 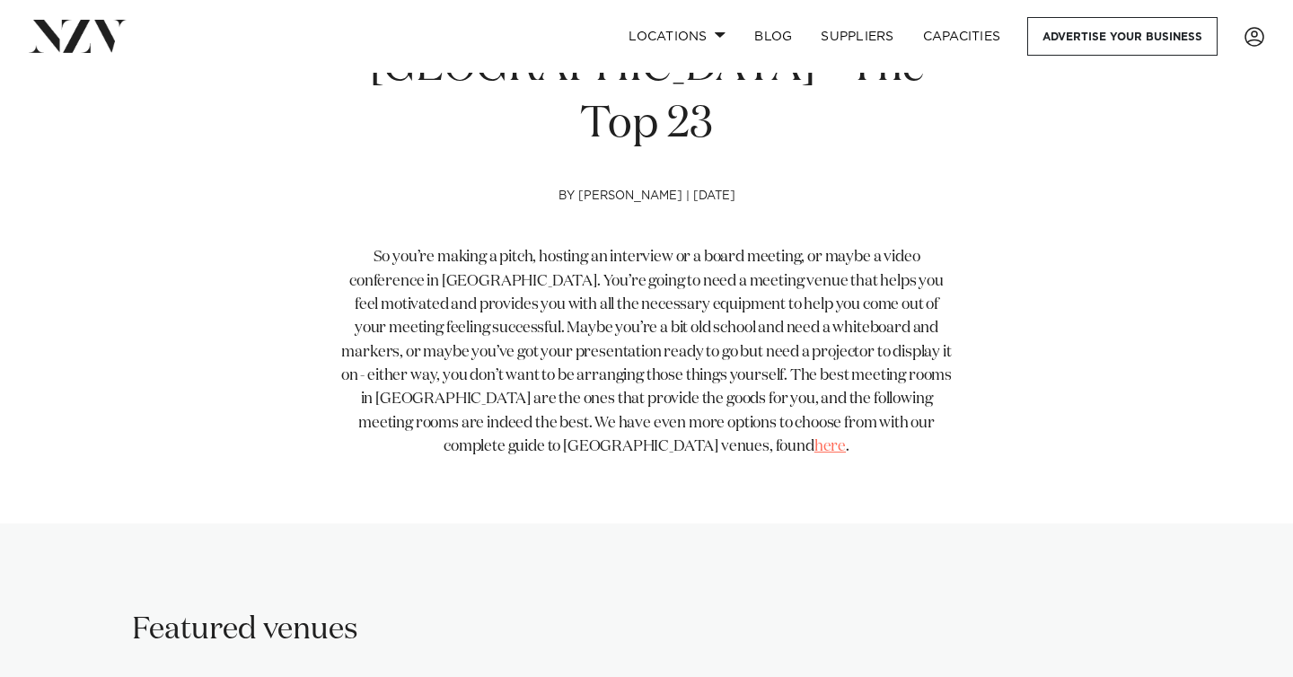 I want to click on a: BLOG, so click(x=773, y=36).